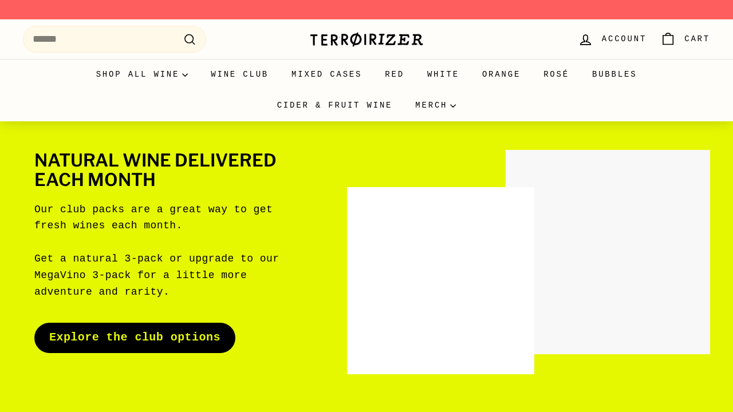 This screenshot has width=733, height=412. I want to click on a: Mixed Cases, so click(327, 74).